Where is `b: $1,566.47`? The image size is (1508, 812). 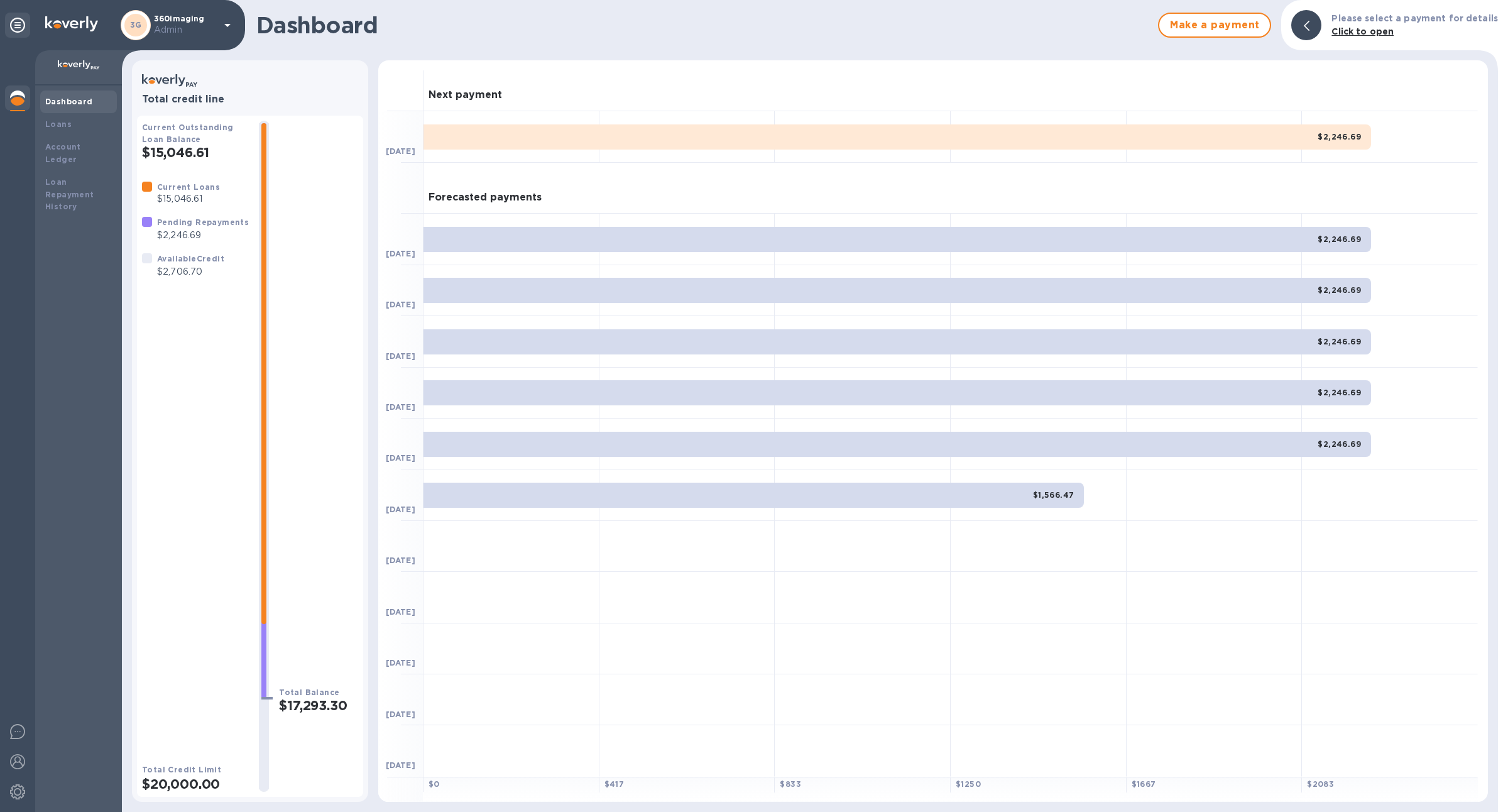
b: $1,566.47 is located at coordinates (1054, 494).